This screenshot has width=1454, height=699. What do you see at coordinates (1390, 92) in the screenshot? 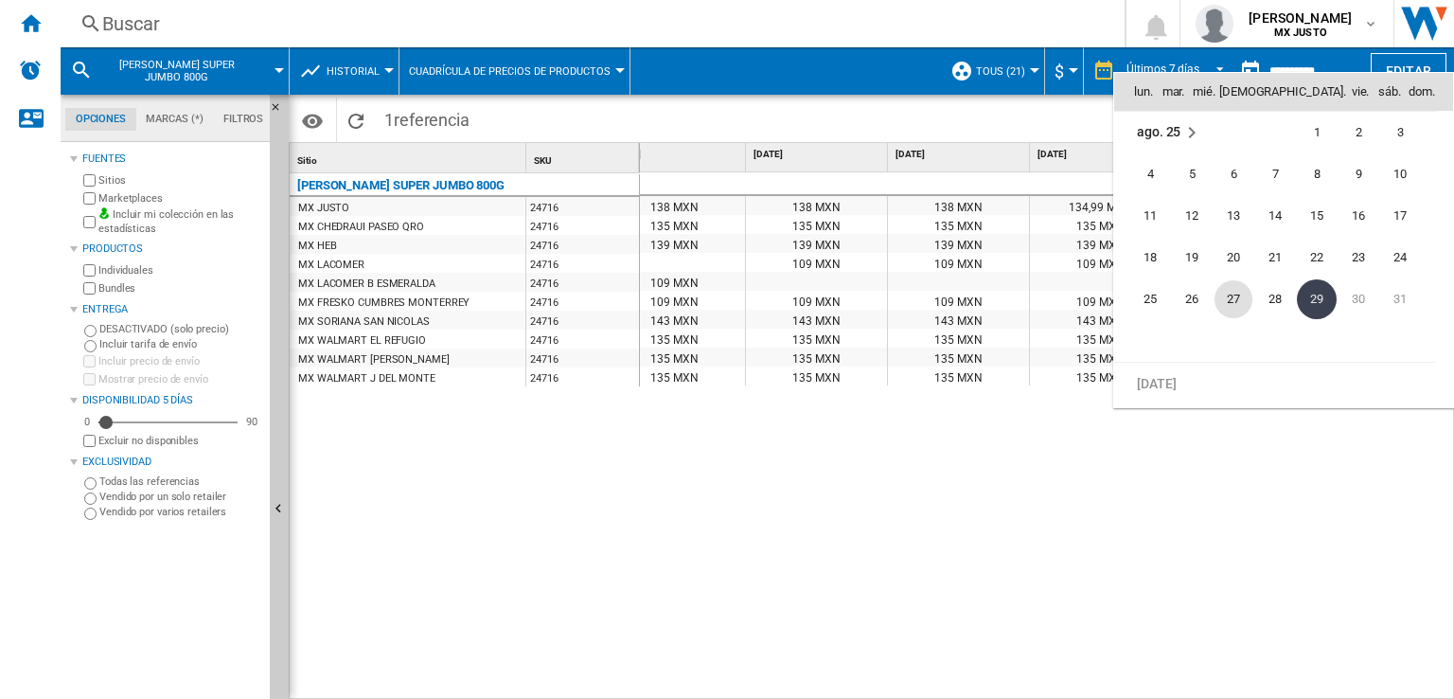
I see `th: sáb.` at bounding box center [1390, 92].